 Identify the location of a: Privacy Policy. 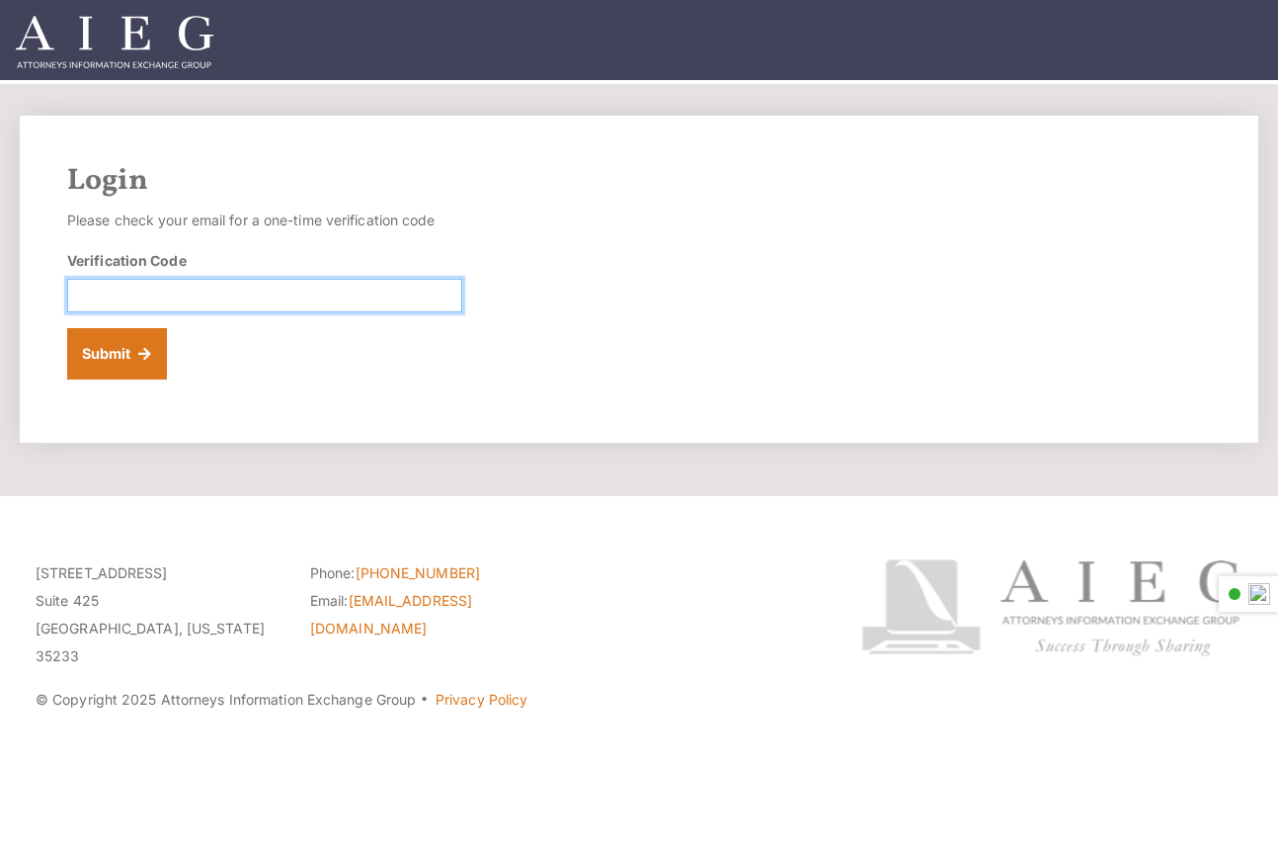
(481, 698).